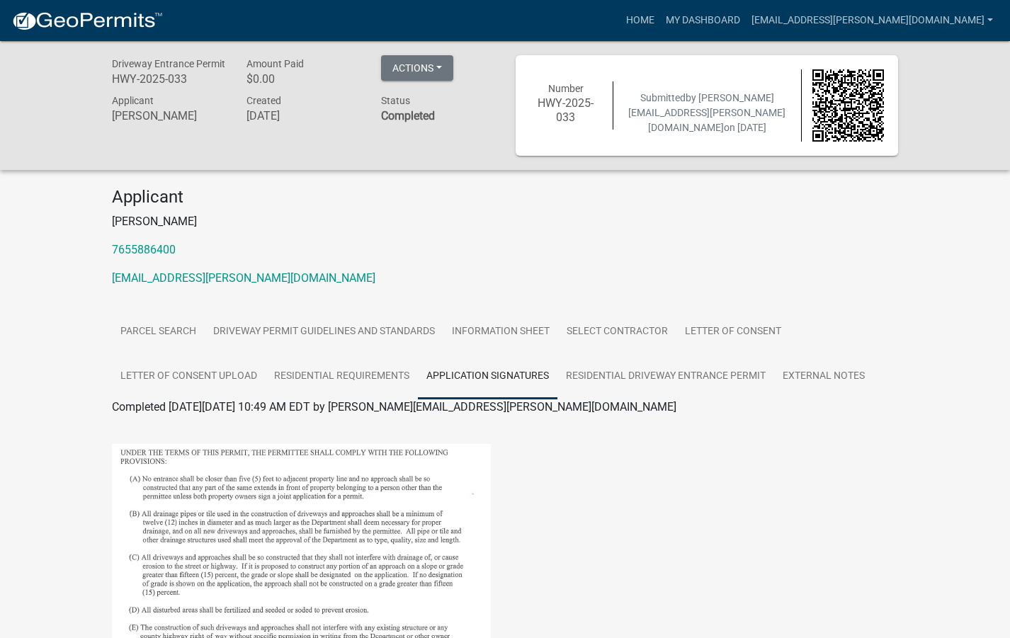  What do you see at coordinates (144, 249) in the screenshot?
I see `a: 7655886400` at bounding box center [144, 249].